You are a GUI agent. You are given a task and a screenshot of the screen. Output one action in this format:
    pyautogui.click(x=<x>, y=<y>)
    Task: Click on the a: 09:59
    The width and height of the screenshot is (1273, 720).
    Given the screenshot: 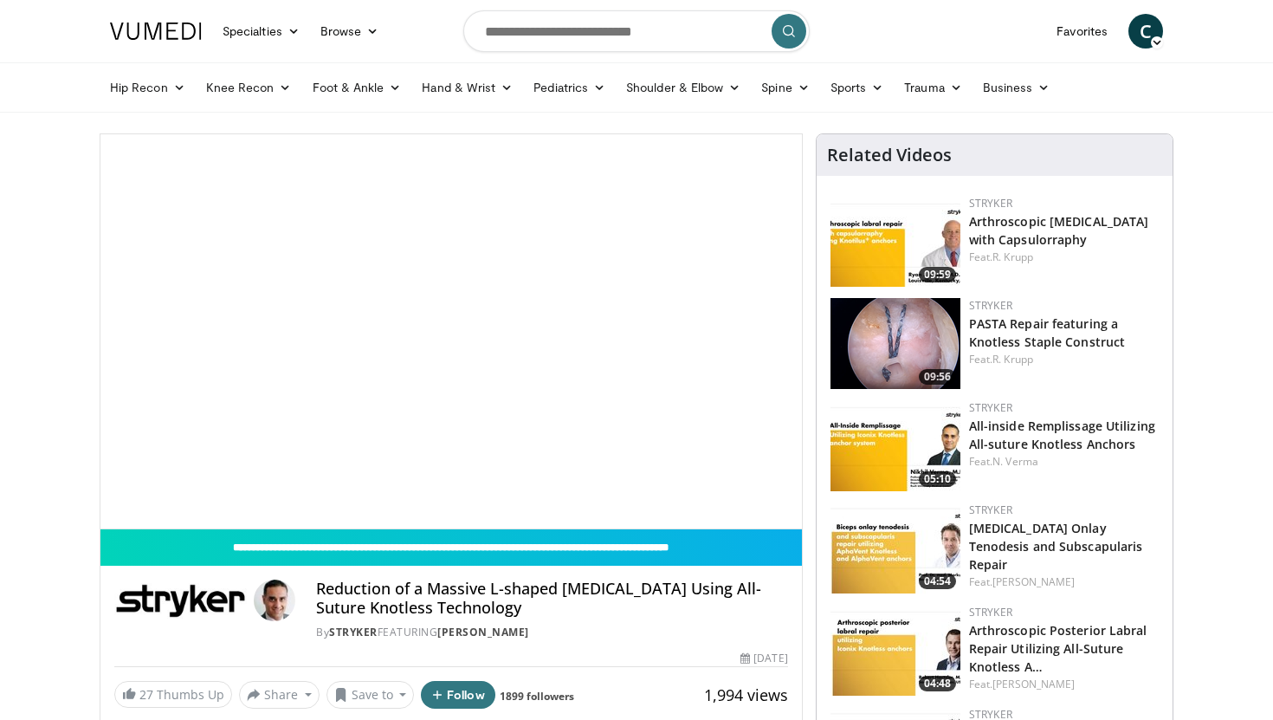 What is the action you would take?
    pyautogui.click(x=896, y=241)
    